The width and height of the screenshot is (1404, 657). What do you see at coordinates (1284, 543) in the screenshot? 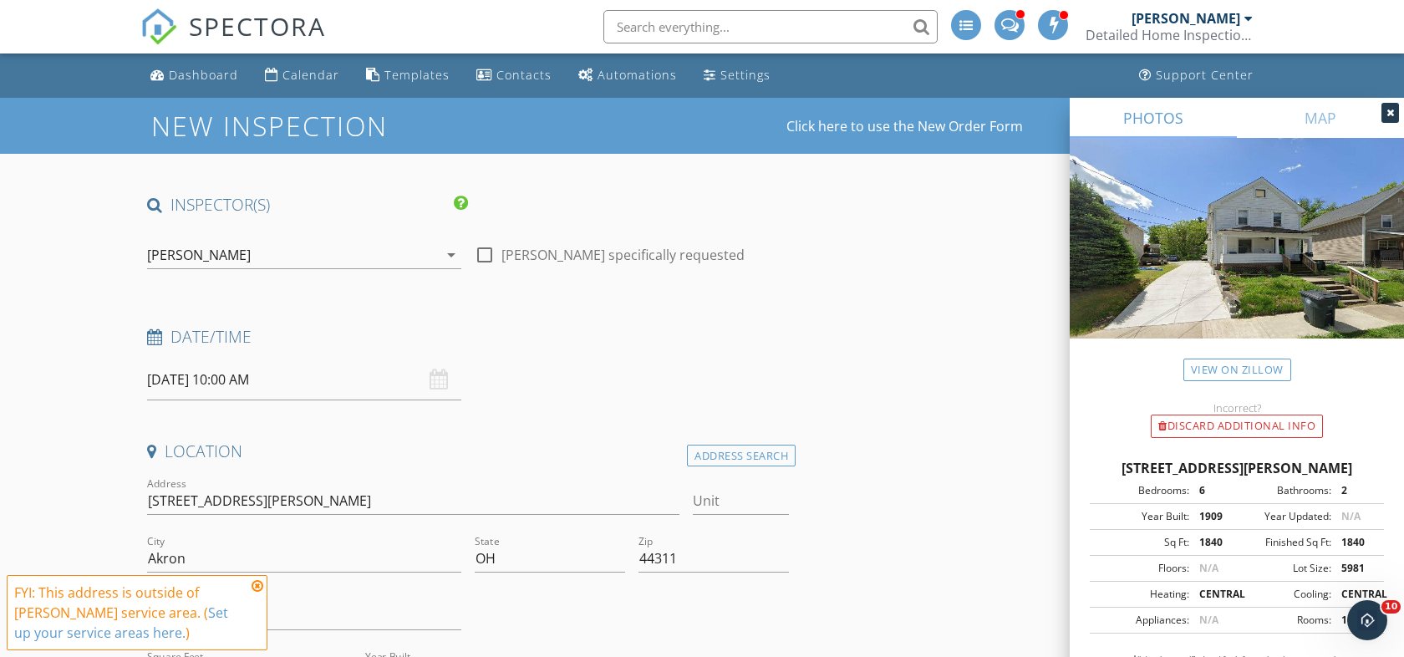
I see `div: Finished Sq Ft:` at bounding box center [1284, 543].